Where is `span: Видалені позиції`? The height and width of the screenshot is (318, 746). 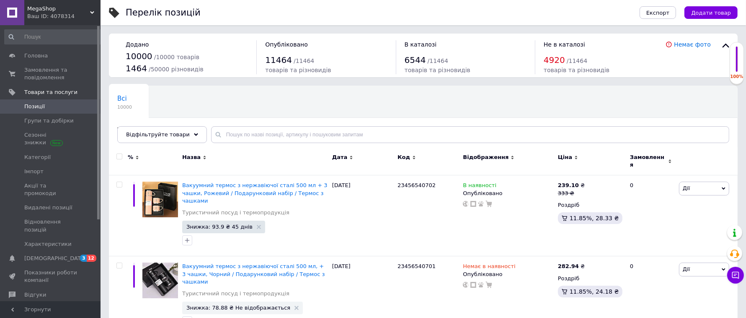 span: Видалені позиції is located at coordinates (48, 207).